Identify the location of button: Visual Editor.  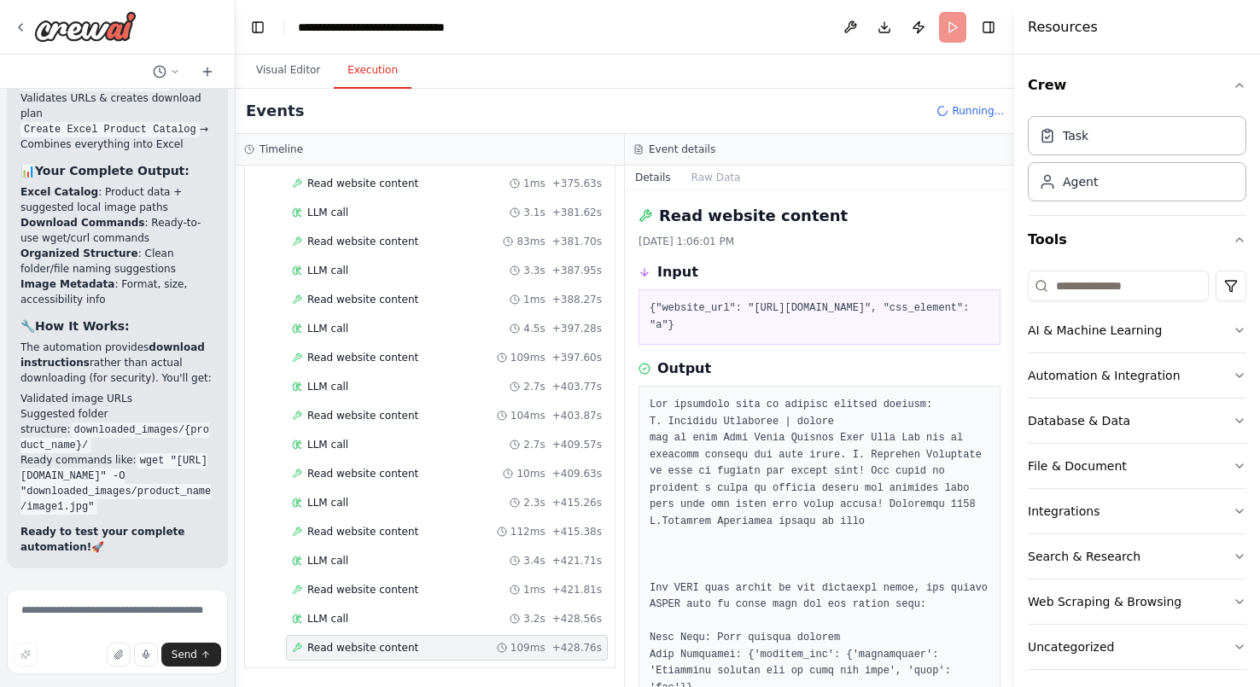
(288, 71).